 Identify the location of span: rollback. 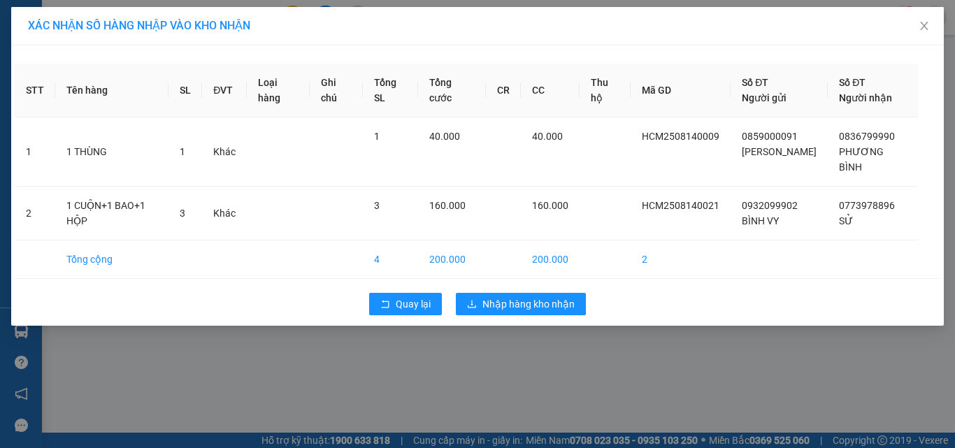
(385, 305).